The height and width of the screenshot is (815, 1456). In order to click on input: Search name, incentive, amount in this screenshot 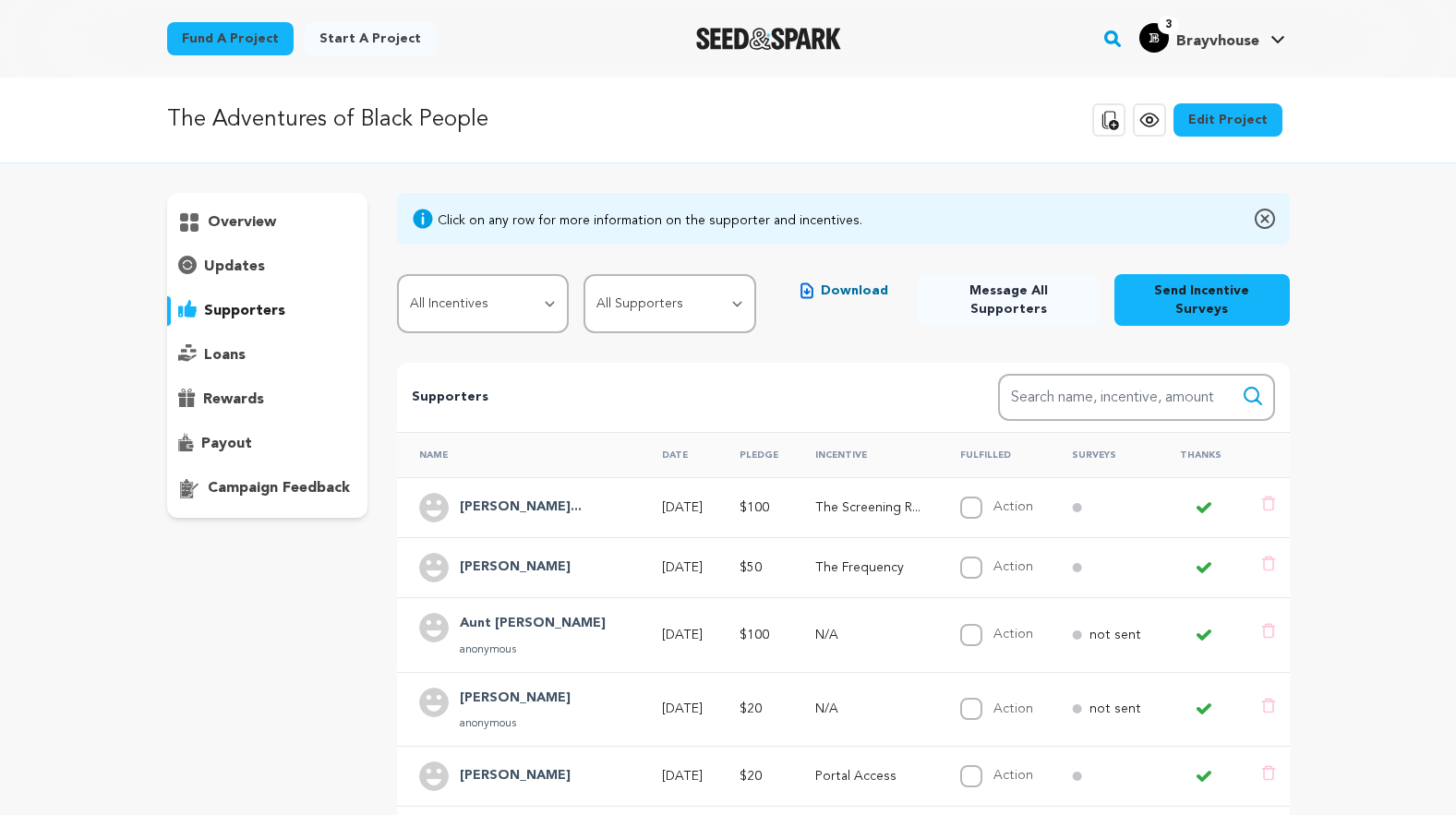, I will do `click(1137, 397)`.